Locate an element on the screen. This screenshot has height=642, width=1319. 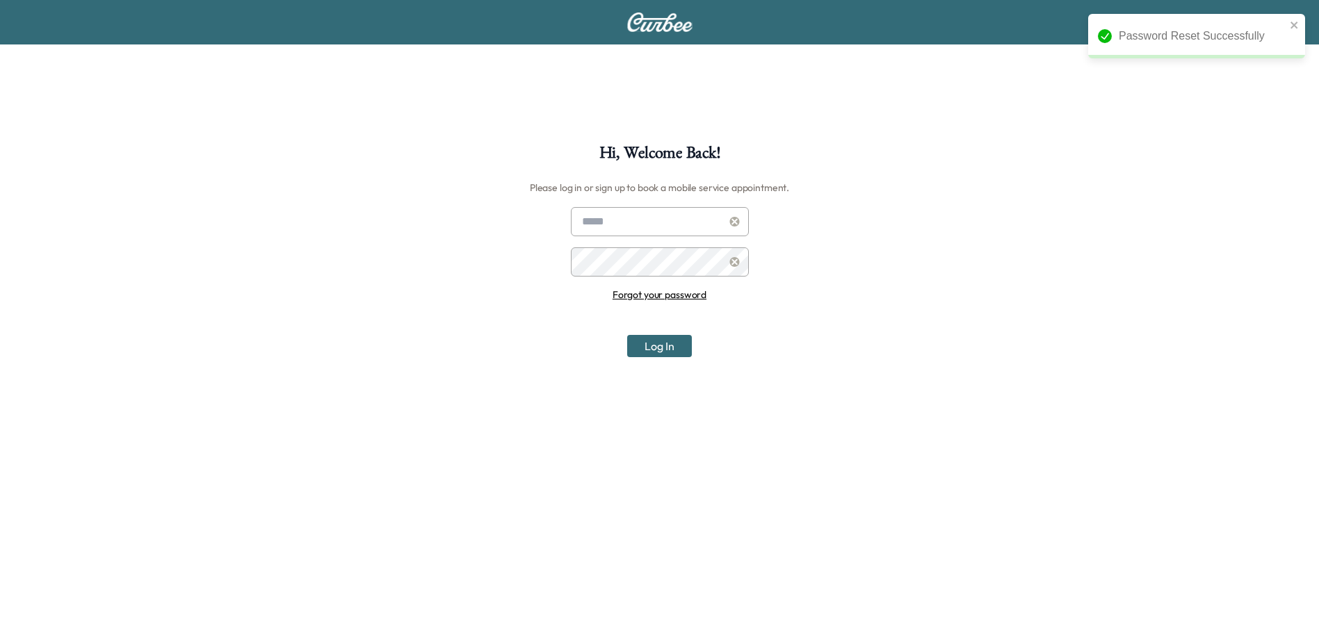
h6: Please log in or sign up to book a mobile service appointment. is located at coordinates (659, 188).